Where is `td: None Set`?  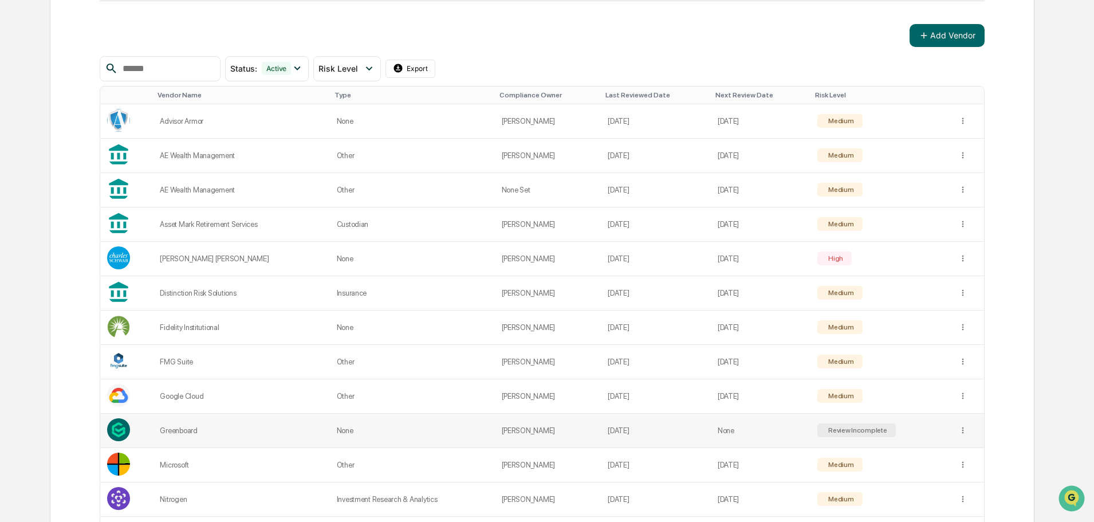
td: None Set is located at coordinates (548, 190).